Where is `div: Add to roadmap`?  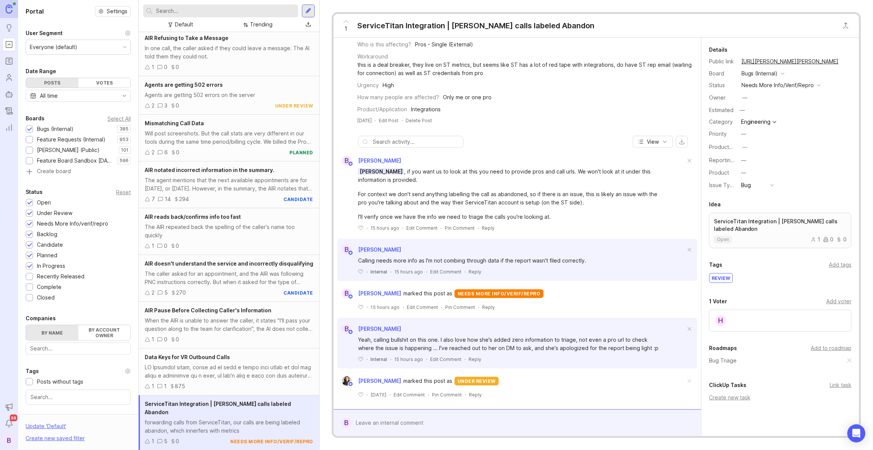
div: Add to roadmap is located at coordinates (831, 348).